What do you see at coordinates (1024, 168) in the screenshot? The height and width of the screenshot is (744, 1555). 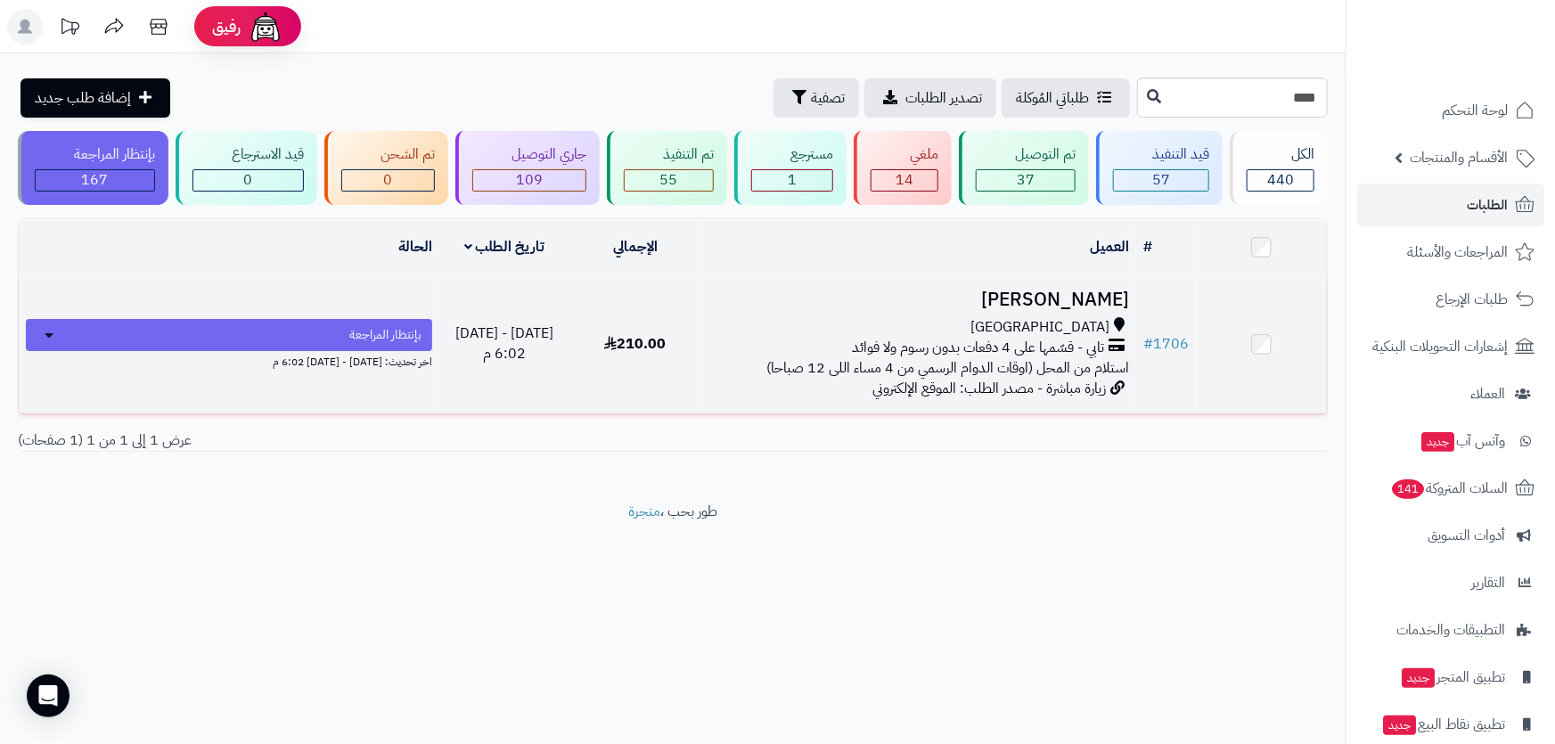 I see `a: تم التوصيل 37` at bounding box center [1024, 168].